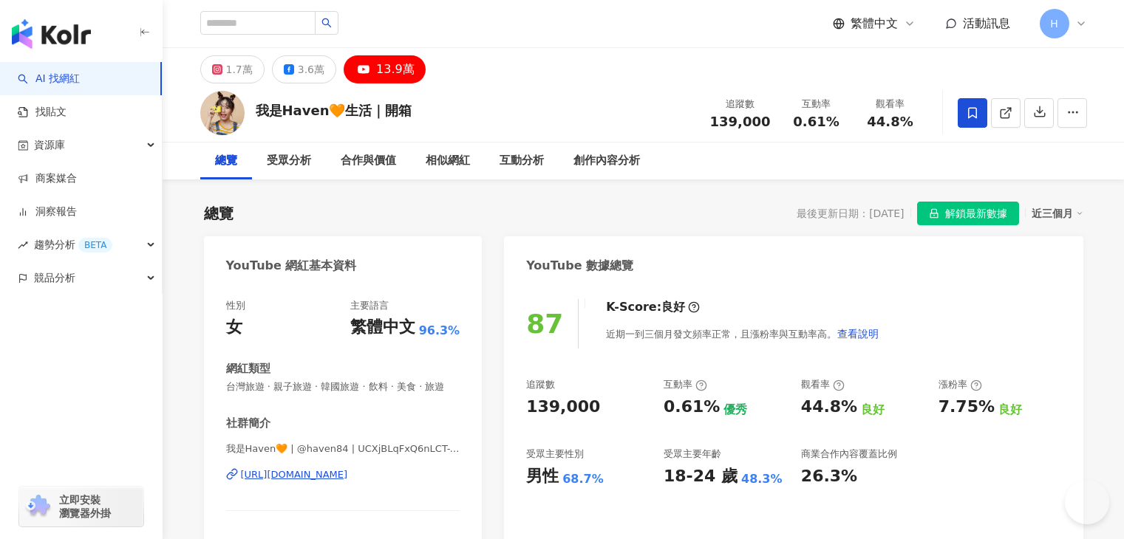  I want to click on span: 趨勢分析, so click(73, 245).